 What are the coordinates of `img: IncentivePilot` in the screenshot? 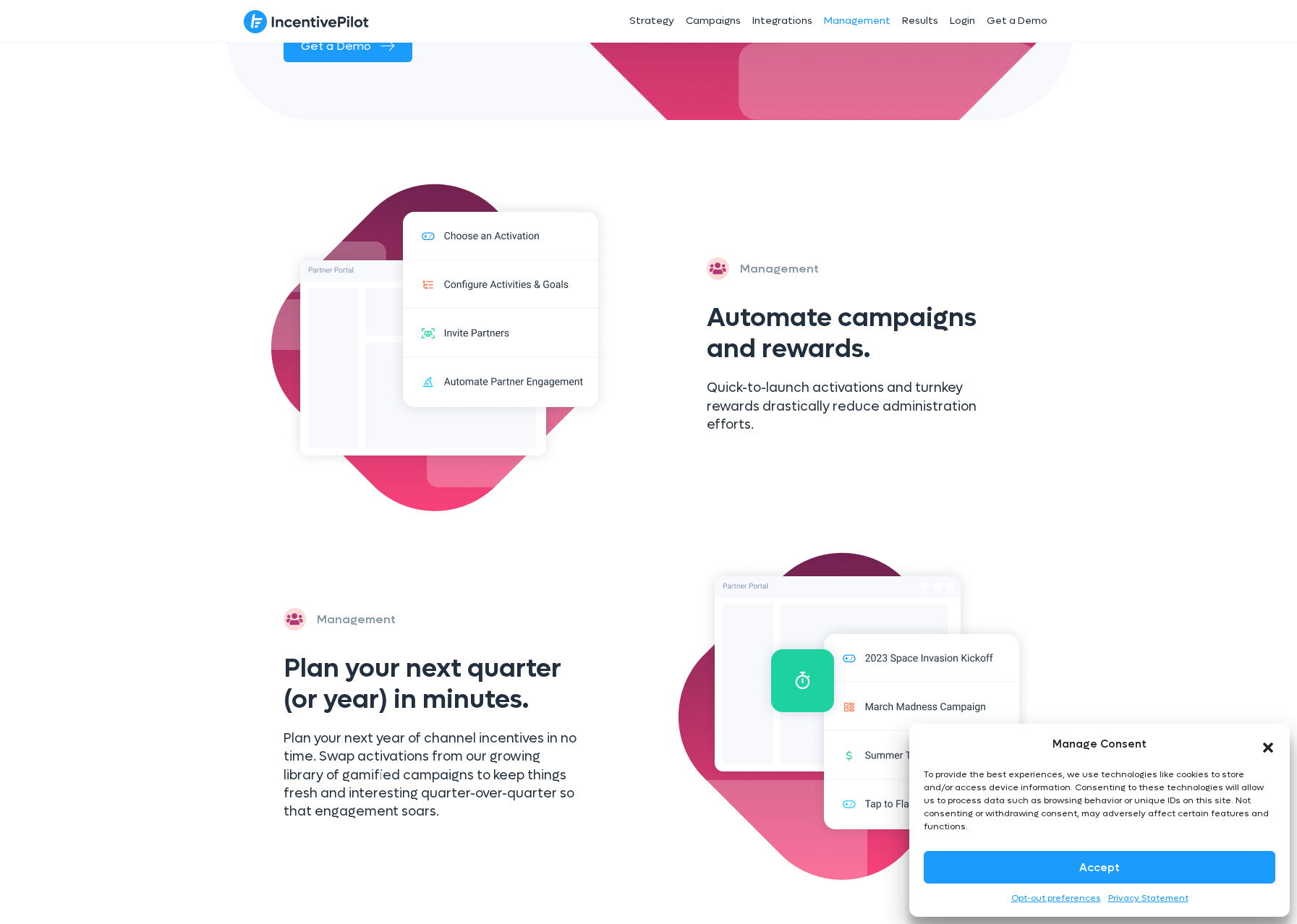 It's located at (306, 22).